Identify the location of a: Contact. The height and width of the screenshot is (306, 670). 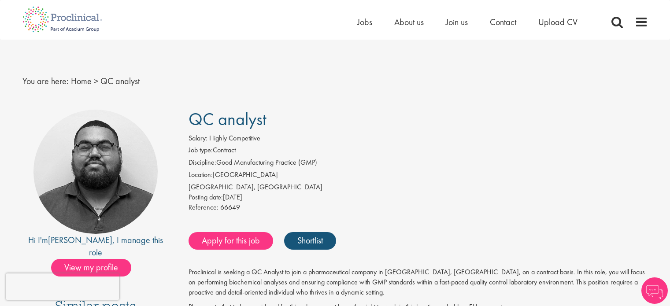
(503, 22).